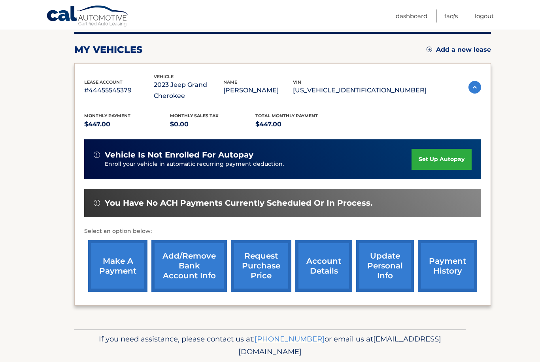  Describe the element at coordinates (258, 164) in the screenshot. I see `p: Enroll your vehicle in automatic recurring payment deduction.` at that location.